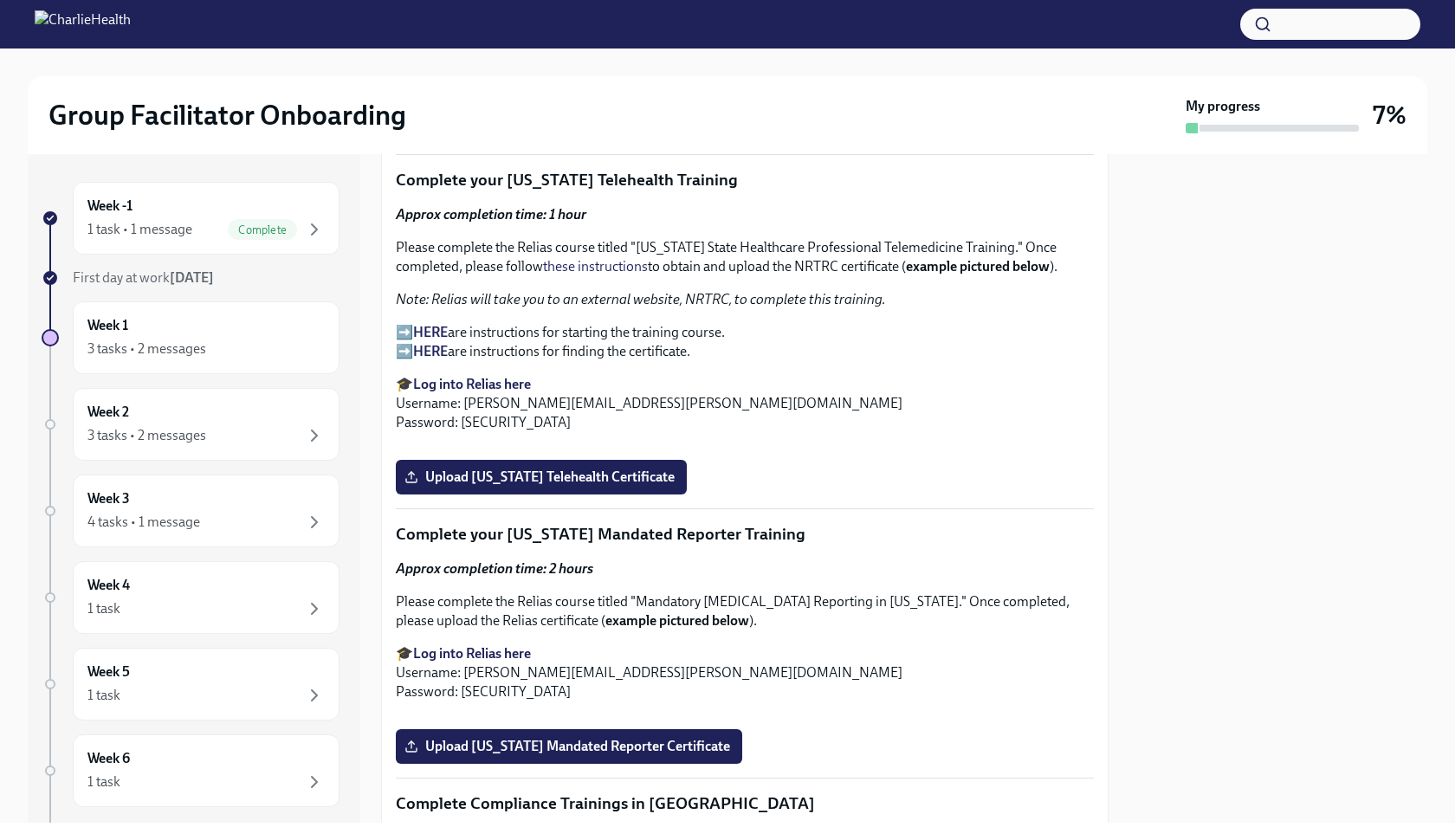 This screenshot has width=1455, height=840. Describe the element at coordinates (1390, 115) in the screenshot. I see `h3: 7%` at that location.